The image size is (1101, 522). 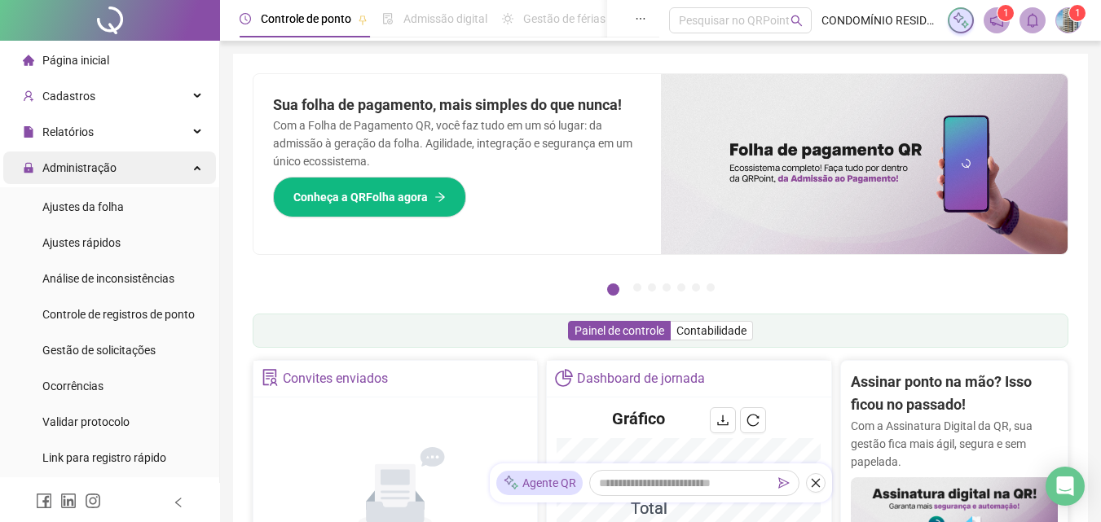 I want to click on span: Gestão de férias, so click(x=564, y=19).